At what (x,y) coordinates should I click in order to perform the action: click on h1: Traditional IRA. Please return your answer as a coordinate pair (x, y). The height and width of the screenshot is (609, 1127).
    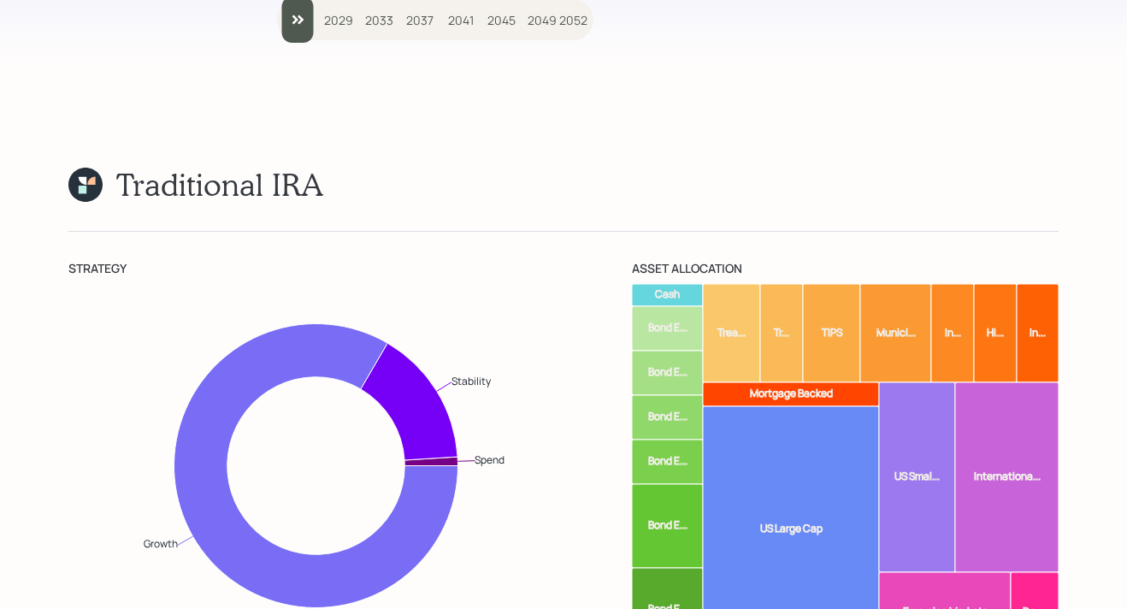
    Looking at the image, I should click on (219, 184).